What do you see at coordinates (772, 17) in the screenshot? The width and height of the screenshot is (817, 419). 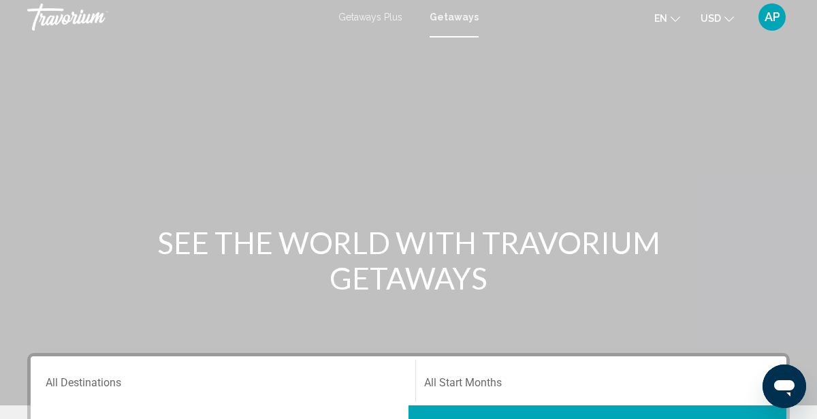 I see `button: User Menu` at bounding box center [772, 17].